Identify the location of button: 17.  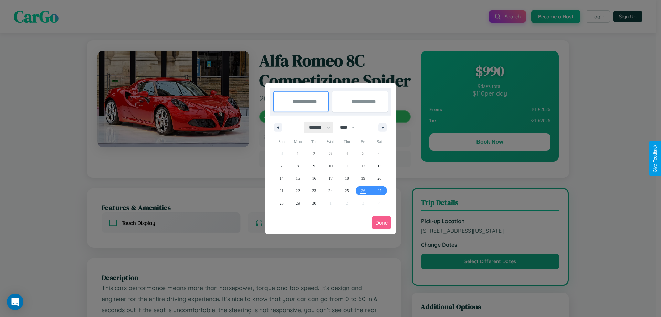
(330, 178).